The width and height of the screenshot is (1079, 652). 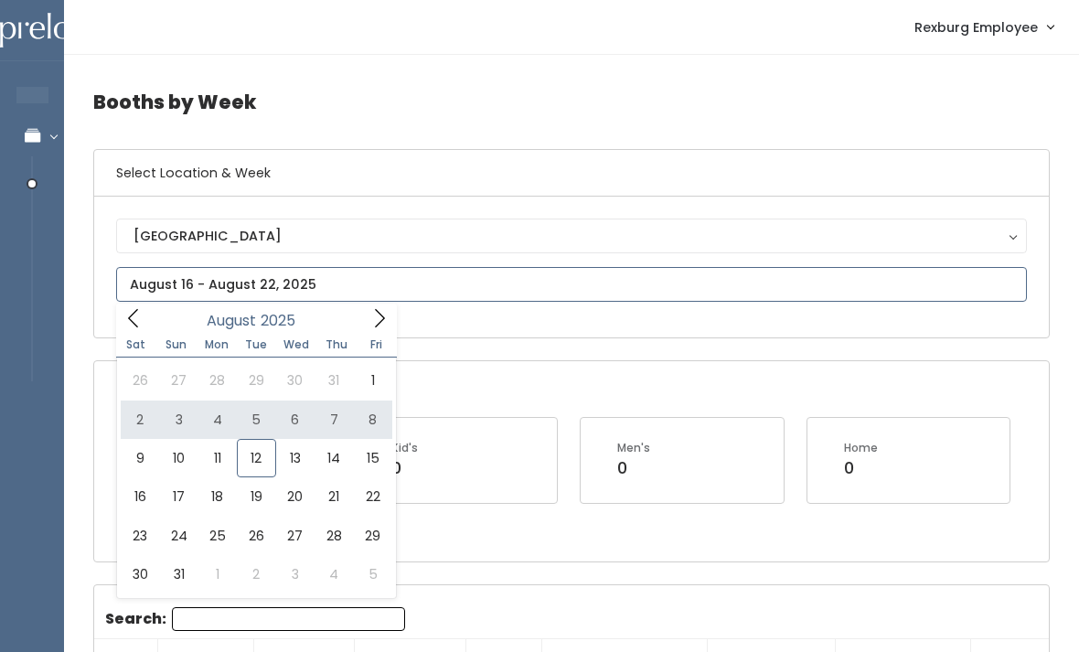 I want to click on span: August 17, 2025, so click(x=178, y=496).